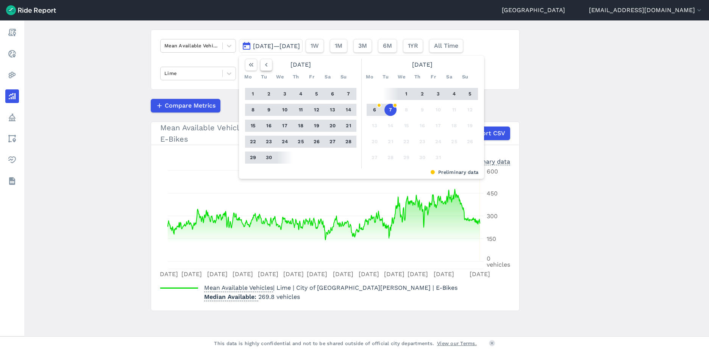 The height and width of the screenshot is (350, 709). I want to click on a: Health, so click(12, 160).